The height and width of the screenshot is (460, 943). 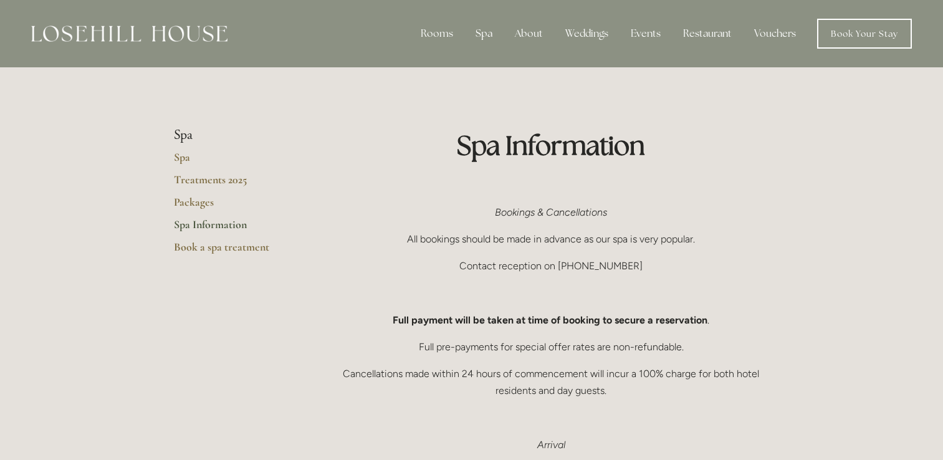 I want to click on div: Events, so click(x=645, y=34).